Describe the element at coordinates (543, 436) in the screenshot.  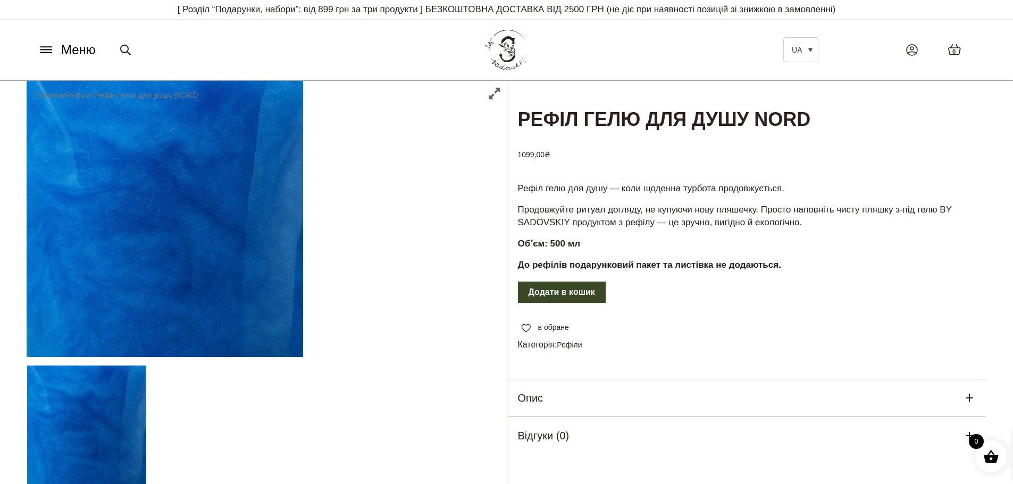
I see `h5: Відгуки (0)` at that location.